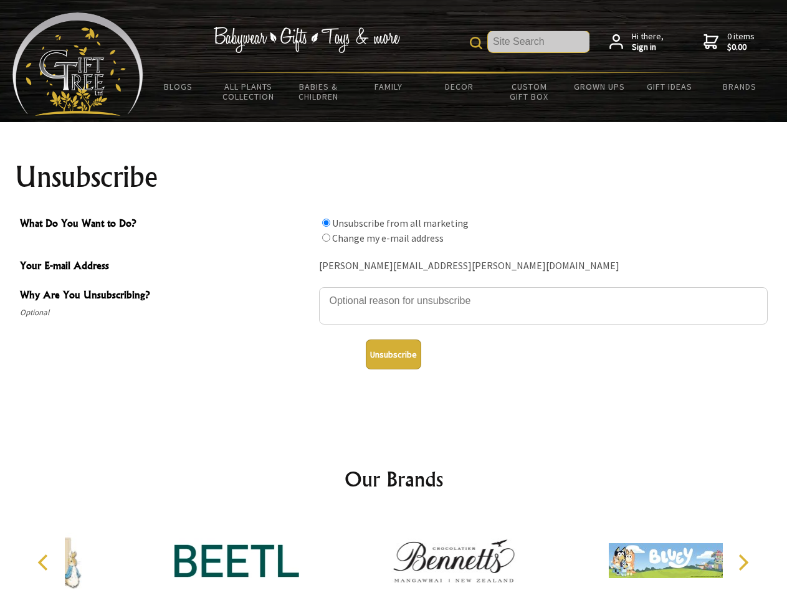 This screenshot has height=598, width=787. What do you see at coordinates (78, 64) in the screenshot?
I see `img: Babyware - Gifts - Toys and more...` at bounding box center [78, 64].